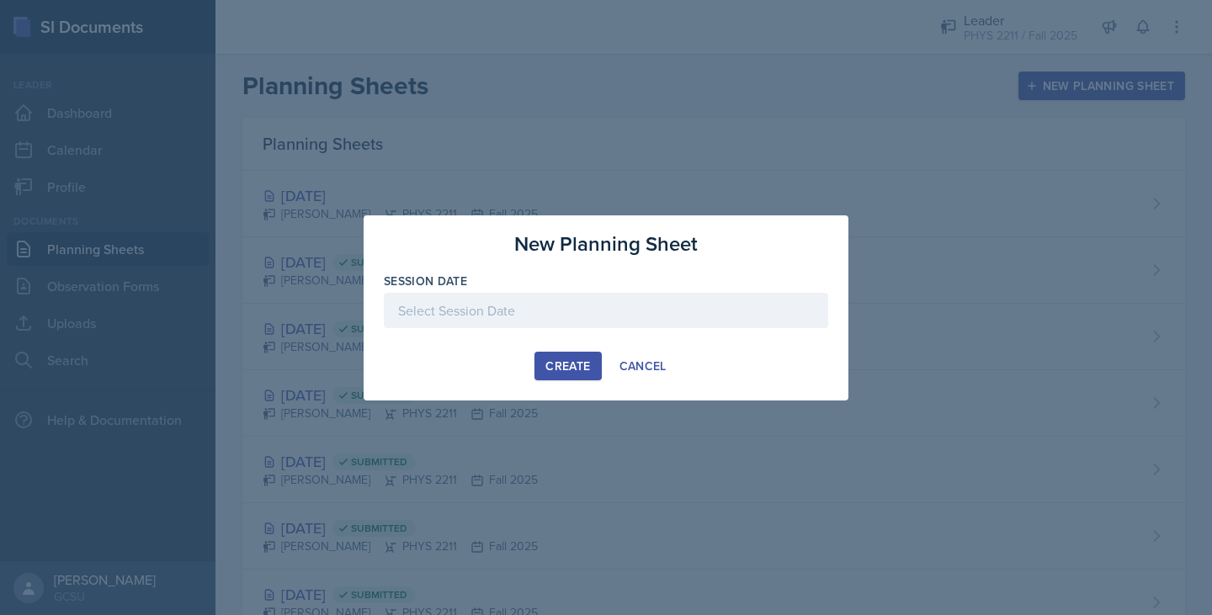 This screenshot has height=615, width=1212. Describe the element at coordinates (643, 366) in the screenshot. I see `div: Cancel` at that location.